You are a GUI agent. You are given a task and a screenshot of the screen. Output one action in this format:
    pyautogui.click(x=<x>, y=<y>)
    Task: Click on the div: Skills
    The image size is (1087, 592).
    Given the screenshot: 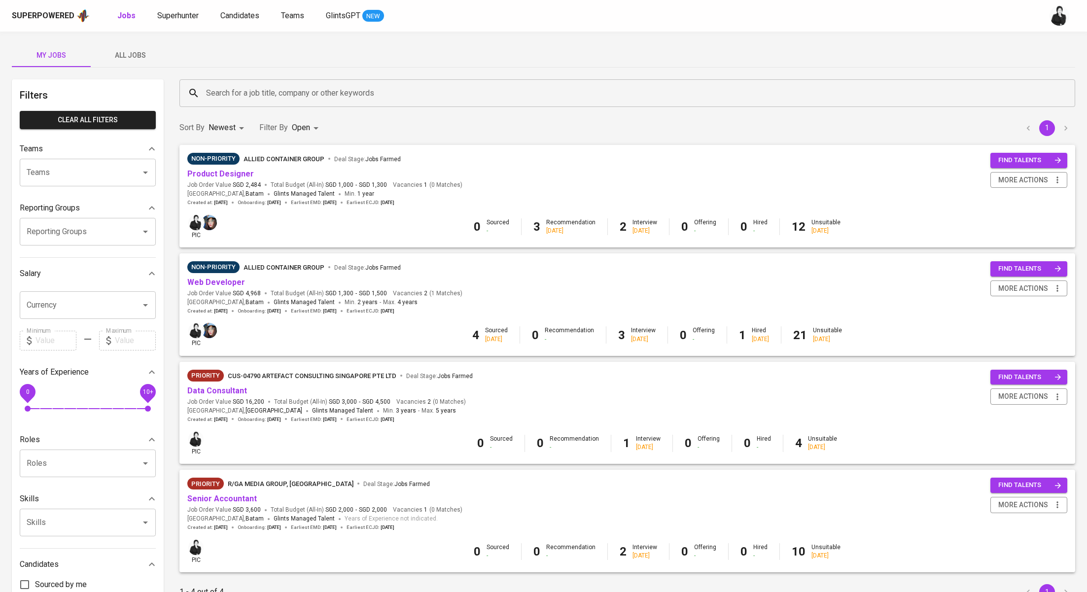 What is the action you would take?
    pyautogui.click(x=88, y=499)
    